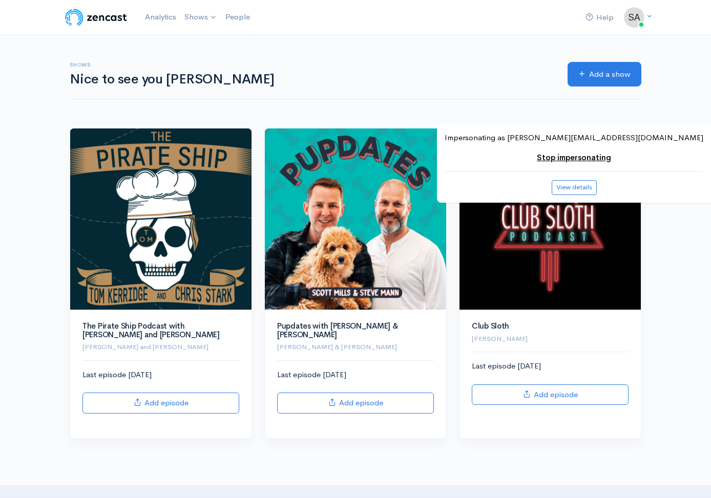 The image size is (711, 498). What do you see at coordinates (550, 219) in the screenshot?
I see `img: Club Sloth` at bounding box center [550, 219].